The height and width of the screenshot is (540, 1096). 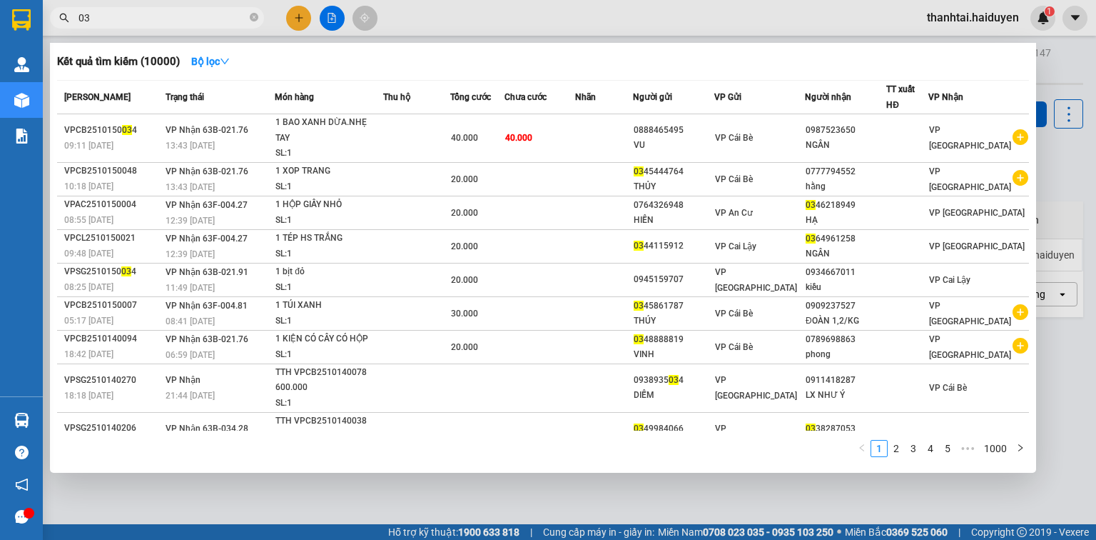 What do you see at coordinates (996, 448) in the screenshot?
I see `a: 1000` at bounding box center [996, 448].